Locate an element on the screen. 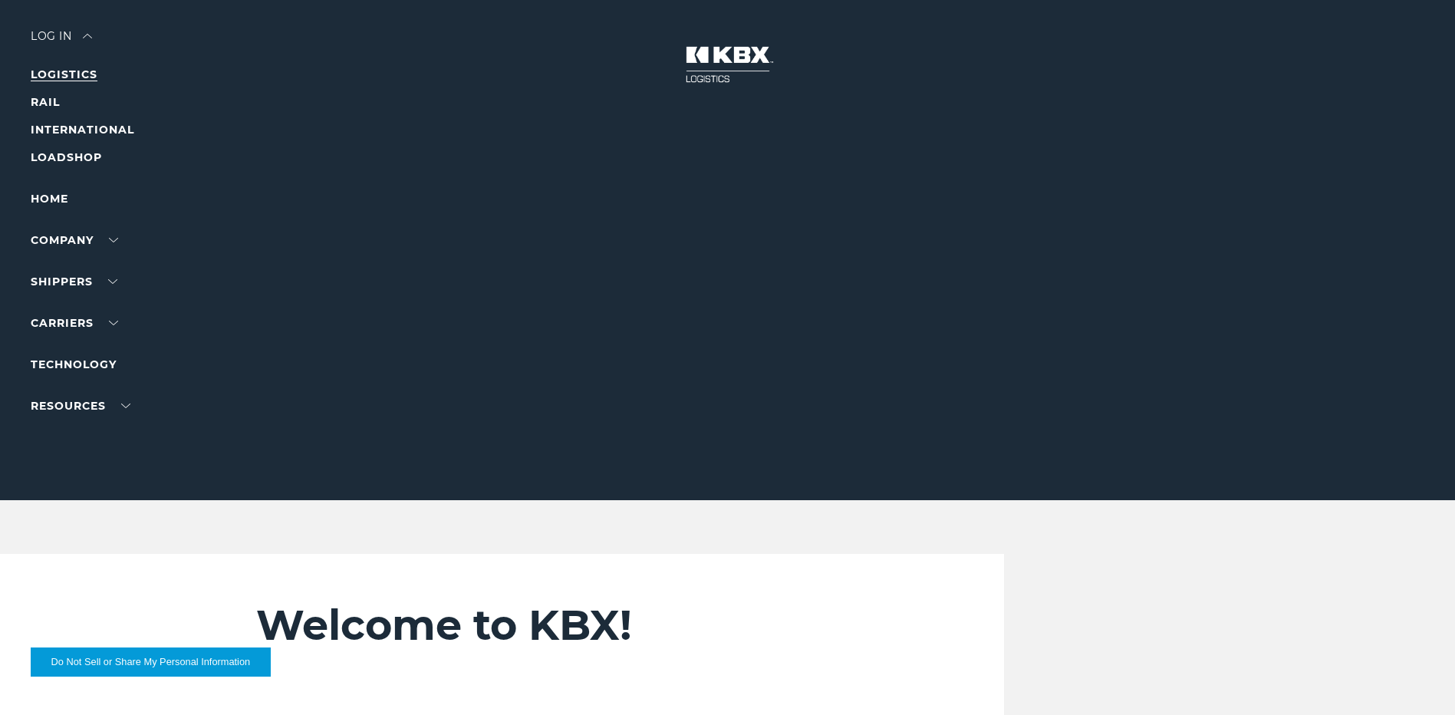  a: INTERNATIONAL is located at coordinates (82, 130).